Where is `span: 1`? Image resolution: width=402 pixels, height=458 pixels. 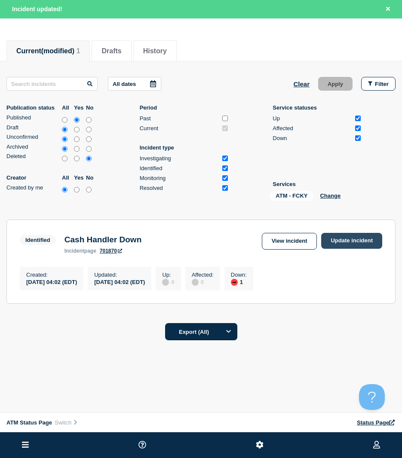 span: 1 is located at coordinates (78, 51).